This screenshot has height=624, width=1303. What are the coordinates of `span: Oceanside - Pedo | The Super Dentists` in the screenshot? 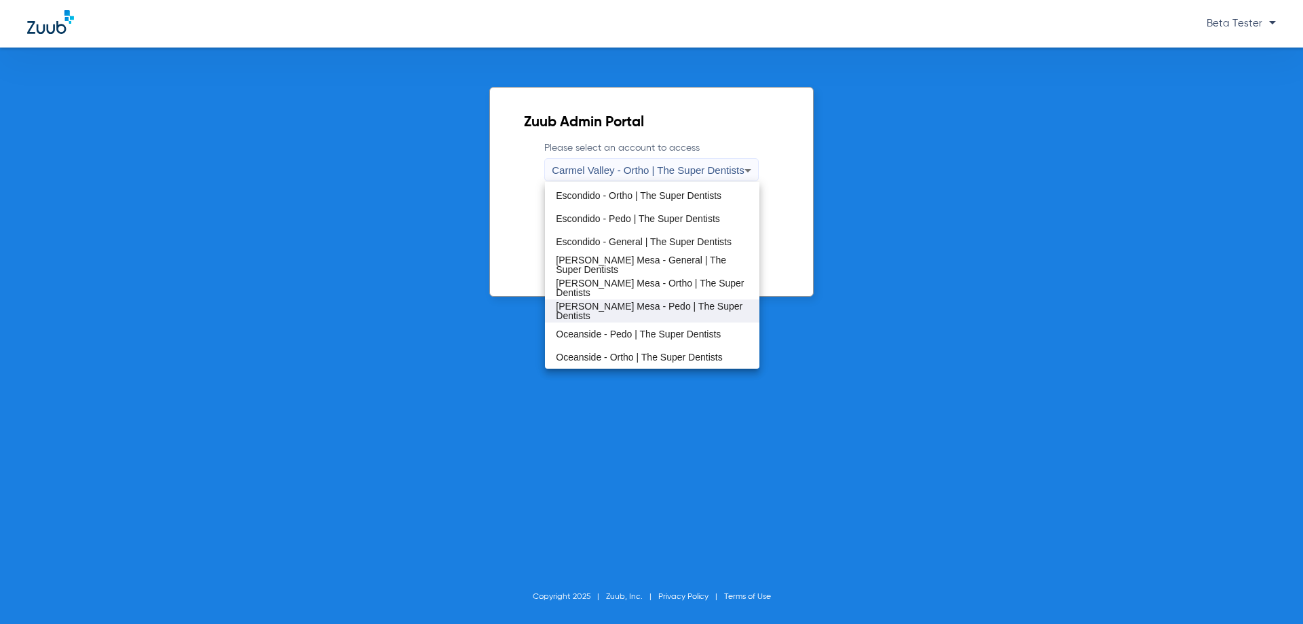 It's located at (638, 334).